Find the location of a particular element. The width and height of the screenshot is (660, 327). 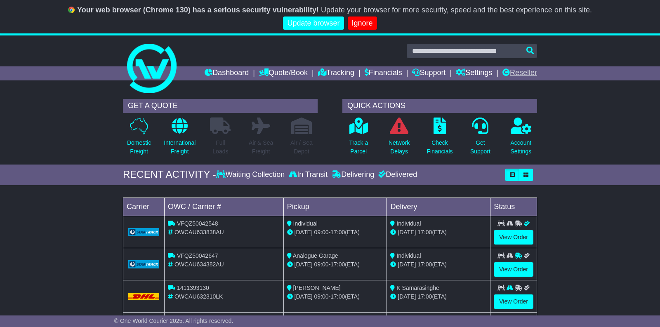

a: Quote/Book is located at coordinates (283, 73).